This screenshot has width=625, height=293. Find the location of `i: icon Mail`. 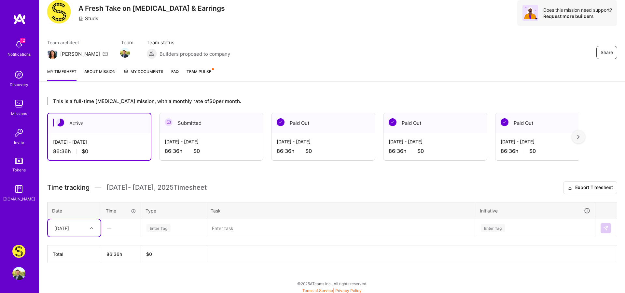

i: icon Mail is located at coordinates (105, 54).